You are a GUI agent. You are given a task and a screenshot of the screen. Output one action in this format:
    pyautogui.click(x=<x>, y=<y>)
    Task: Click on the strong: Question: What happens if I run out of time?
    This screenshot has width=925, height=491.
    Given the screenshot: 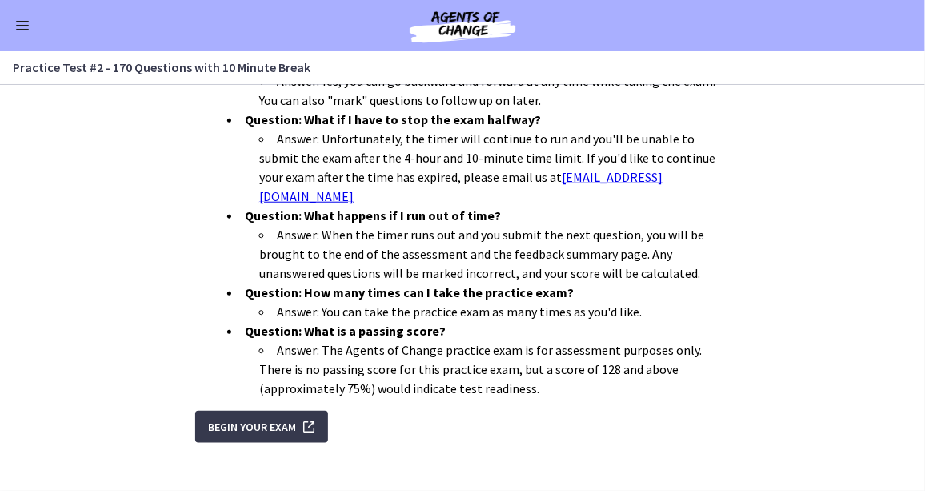 What is the action you would take?
    pyautogui.click(x=373, y=215)
    